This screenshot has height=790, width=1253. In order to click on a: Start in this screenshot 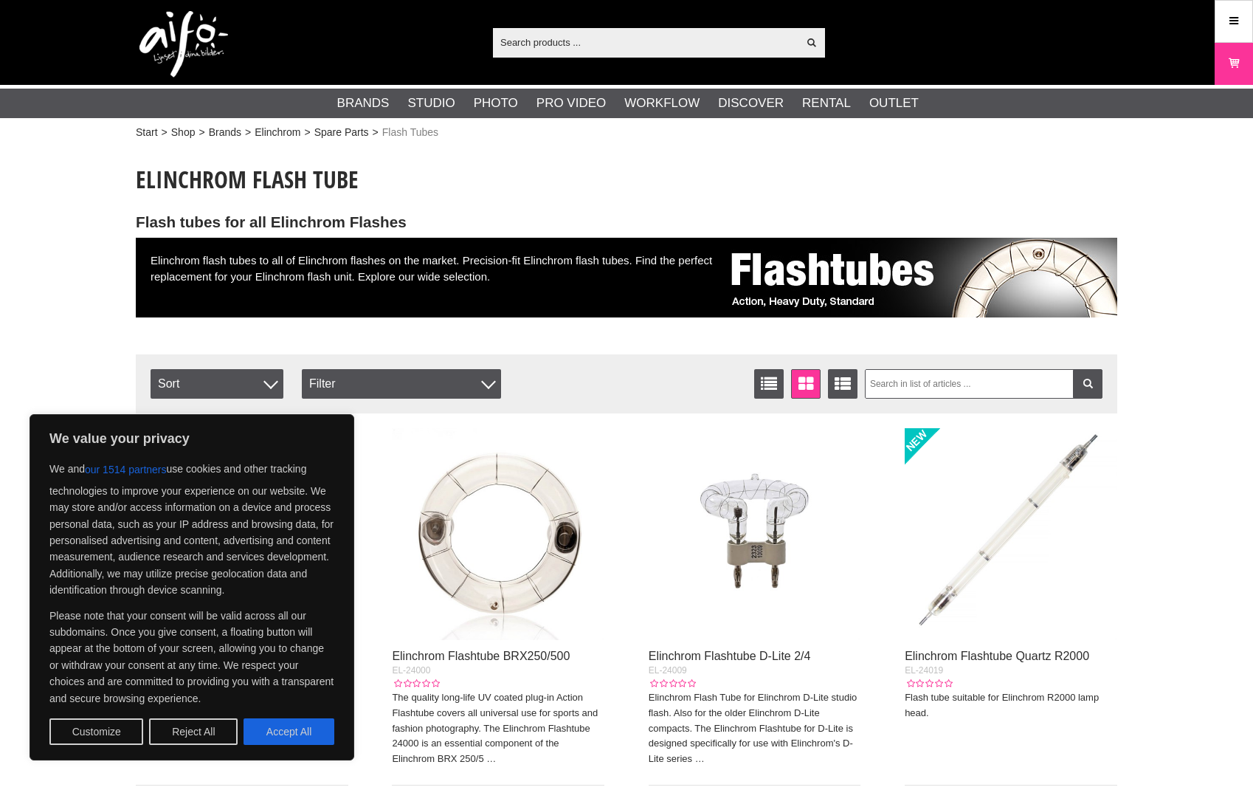, I will do `click(147, 132)`.